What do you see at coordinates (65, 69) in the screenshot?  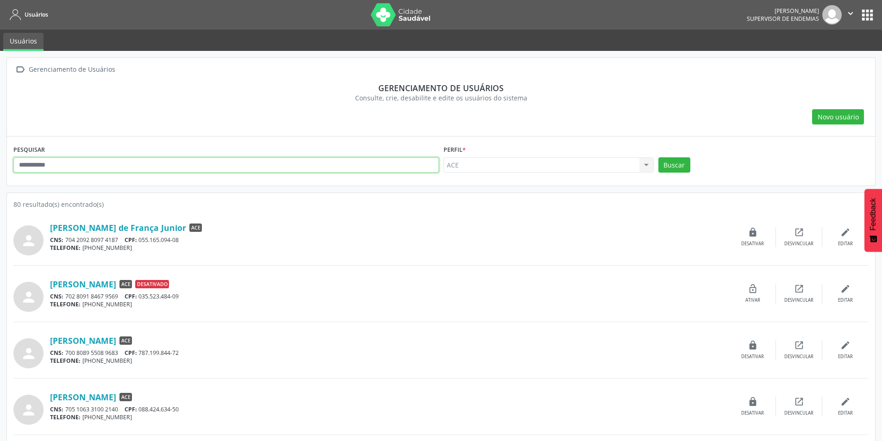 I see `a:  Gerenciamento de Usuários` at bounding box center [65, 69].